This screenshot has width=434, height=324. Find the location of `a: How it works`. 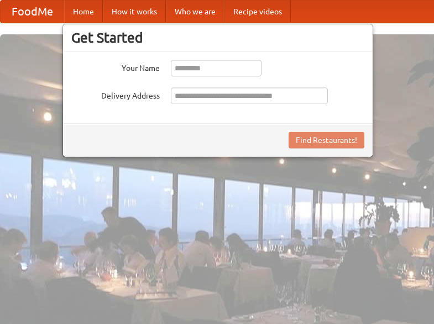

a: How it works is located at coordinates (134, 12).